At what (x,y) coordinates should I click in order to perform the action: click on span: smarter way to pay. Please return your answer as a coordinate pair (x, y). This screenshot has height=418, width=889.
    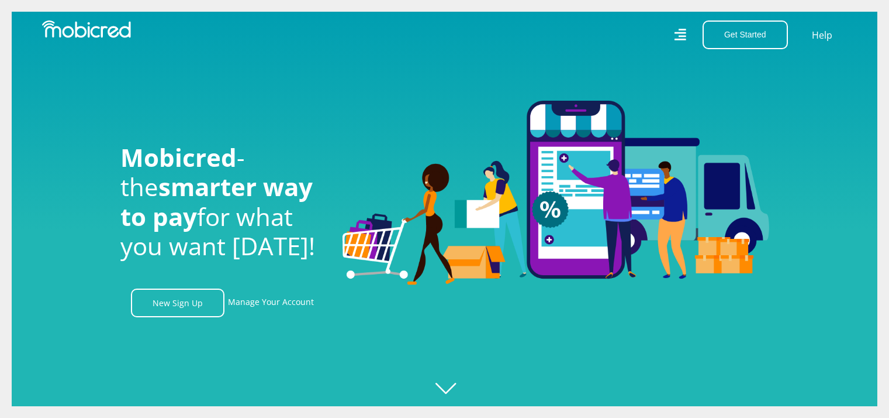
    Looking at the image, I should click on (216, 201).